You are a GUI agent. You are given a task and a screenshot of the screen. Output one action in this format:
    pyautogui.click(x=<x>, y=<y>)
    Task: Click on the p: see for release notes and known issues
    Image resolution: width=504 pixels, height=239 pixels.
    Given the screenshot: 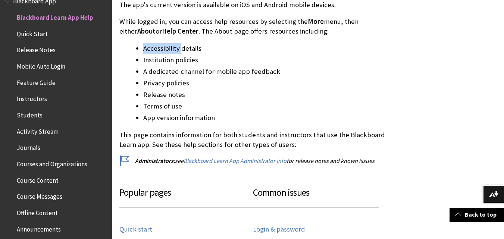 What is the action you would take?
    pyautogui.click(x=253, y=161)
    